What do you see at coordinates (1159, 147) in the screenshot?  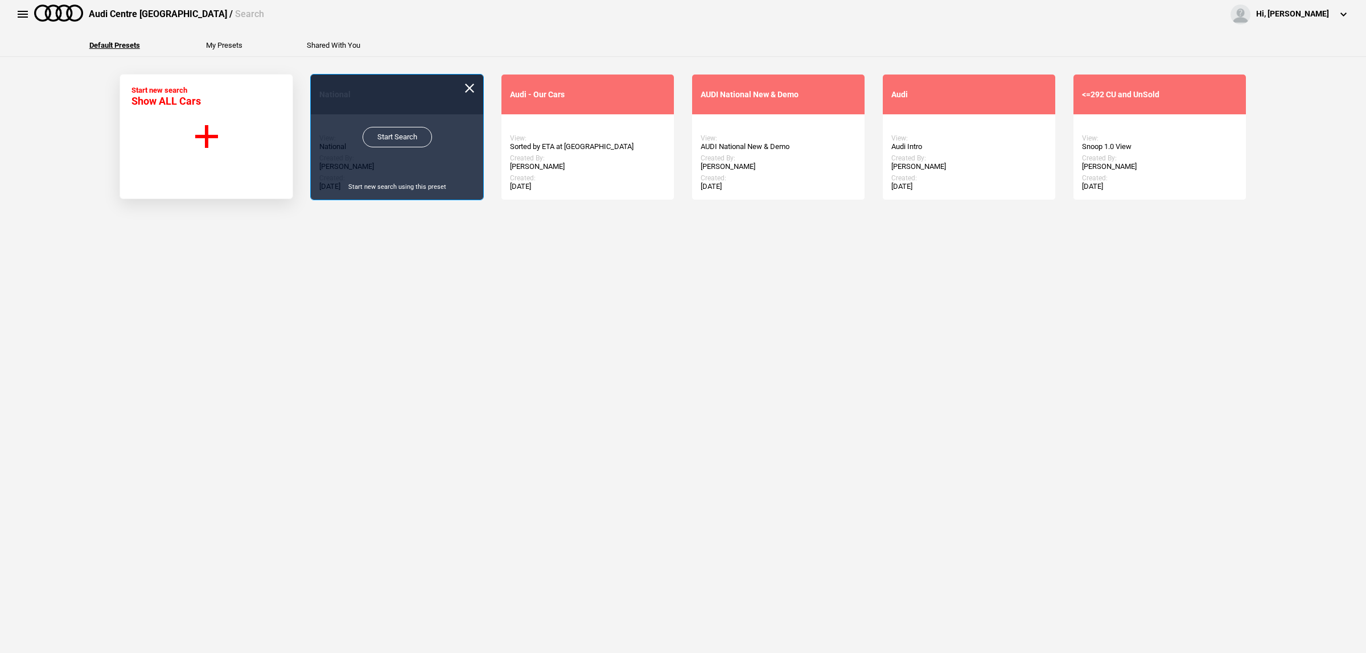 I see `div: Snoop 1.0 View` at bounding box center [1159, 147].